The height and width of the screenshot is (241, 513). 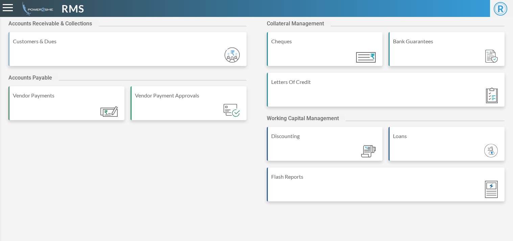 What do you see at coordinates (128, 41) in the screenshot?
I see `div: Customers & Dues` at bounding box center [128, 41].